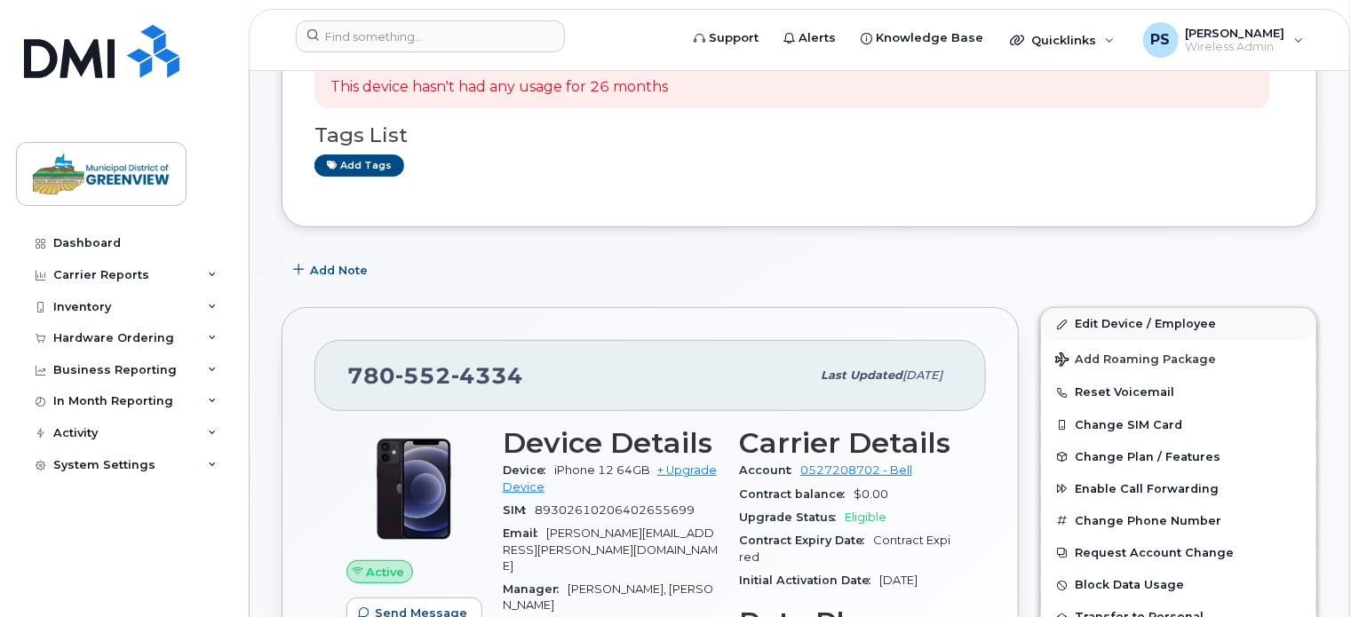 Image resolution: width=1359 pixels, height=617 pixels. What do you see at coordinates (430, 36) in the screenshot?
I see `input: Find something...` at bounding box center [430, 36].